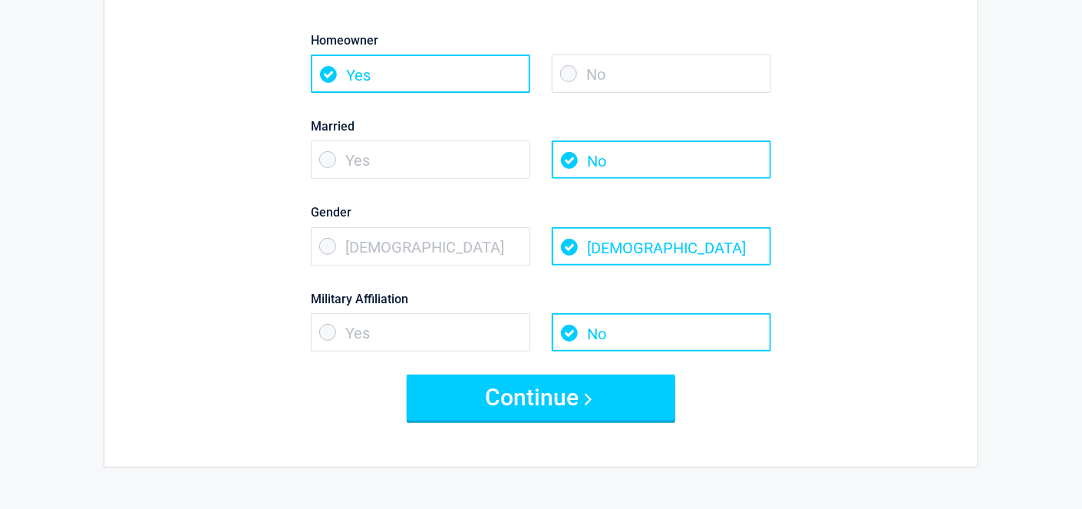  Describe the element at coordinates (541, 299) in the screenshot. I see `label: Military Affiliation` at that location.